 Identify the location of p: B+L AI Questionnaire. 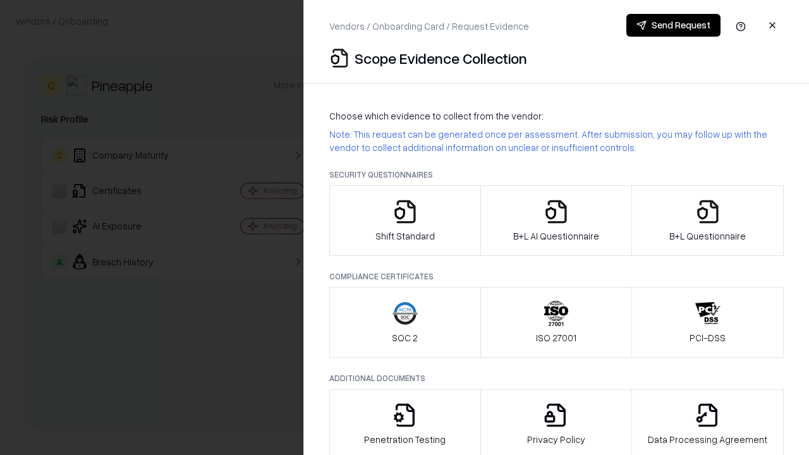
(556, 236).